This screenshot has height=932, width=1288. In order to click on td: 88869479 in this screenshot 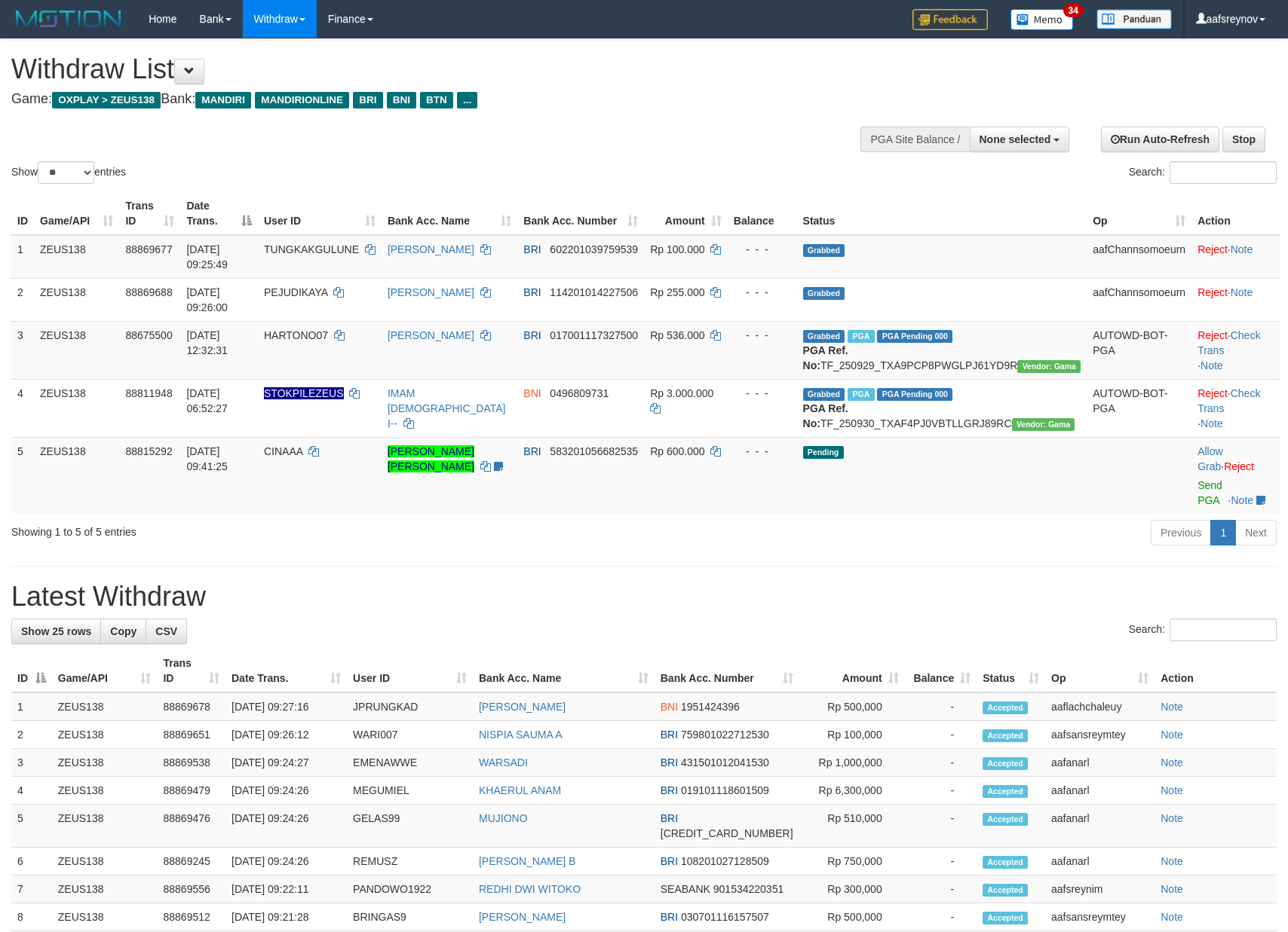, I will do `click(190, 790)`.